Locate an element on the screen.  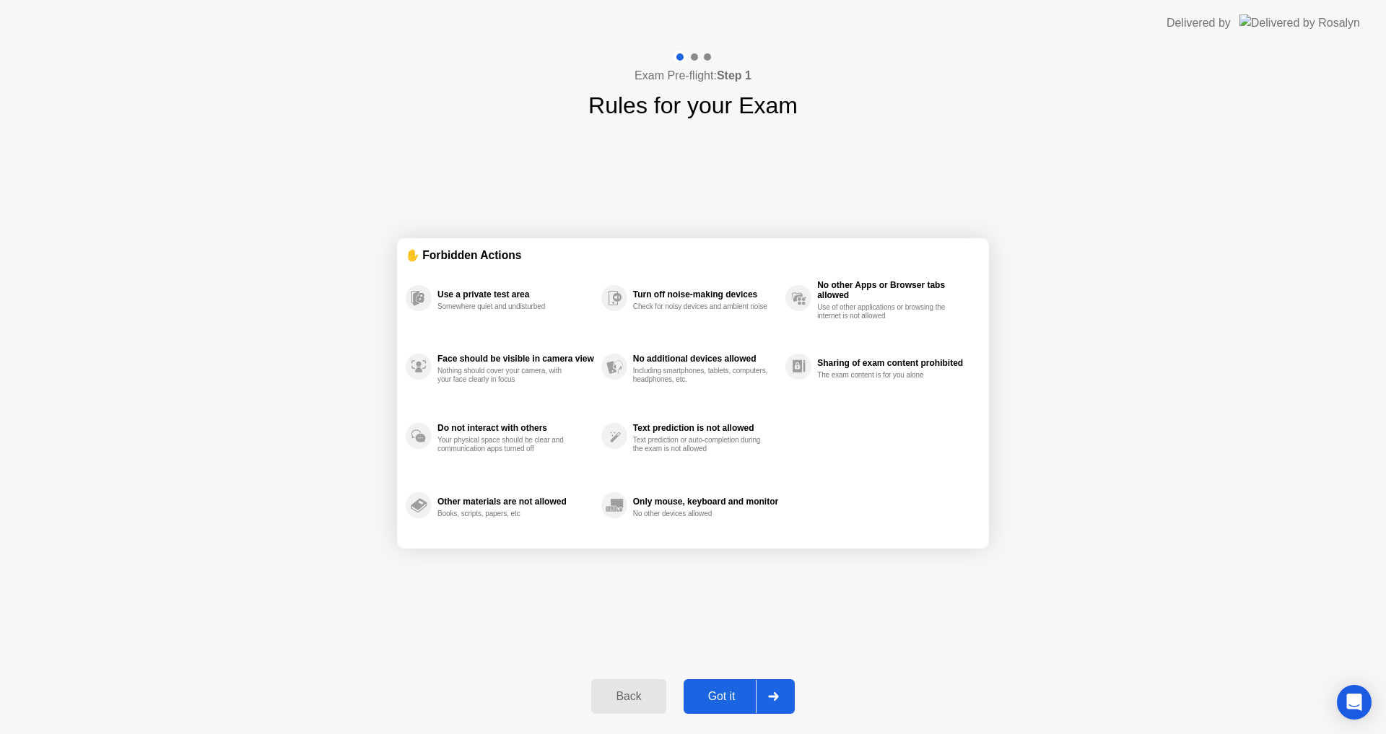
div: Got it is located at coordinates (722, 697).